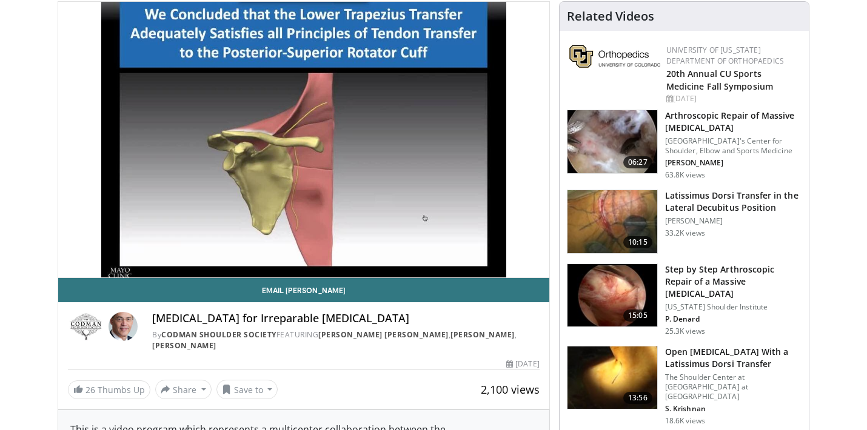  I want to click on span: 13:56, so click(638, 398).